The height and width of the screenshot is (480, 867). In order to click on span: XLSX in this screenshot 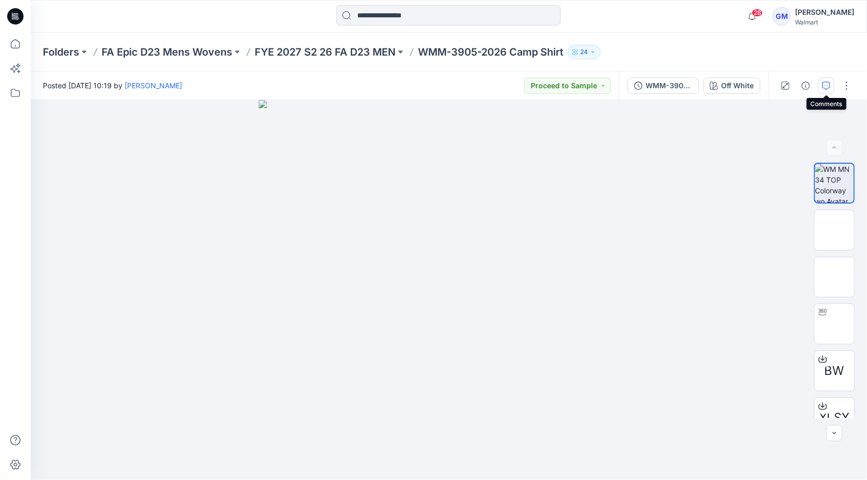, I will do `click(835, 418)`.